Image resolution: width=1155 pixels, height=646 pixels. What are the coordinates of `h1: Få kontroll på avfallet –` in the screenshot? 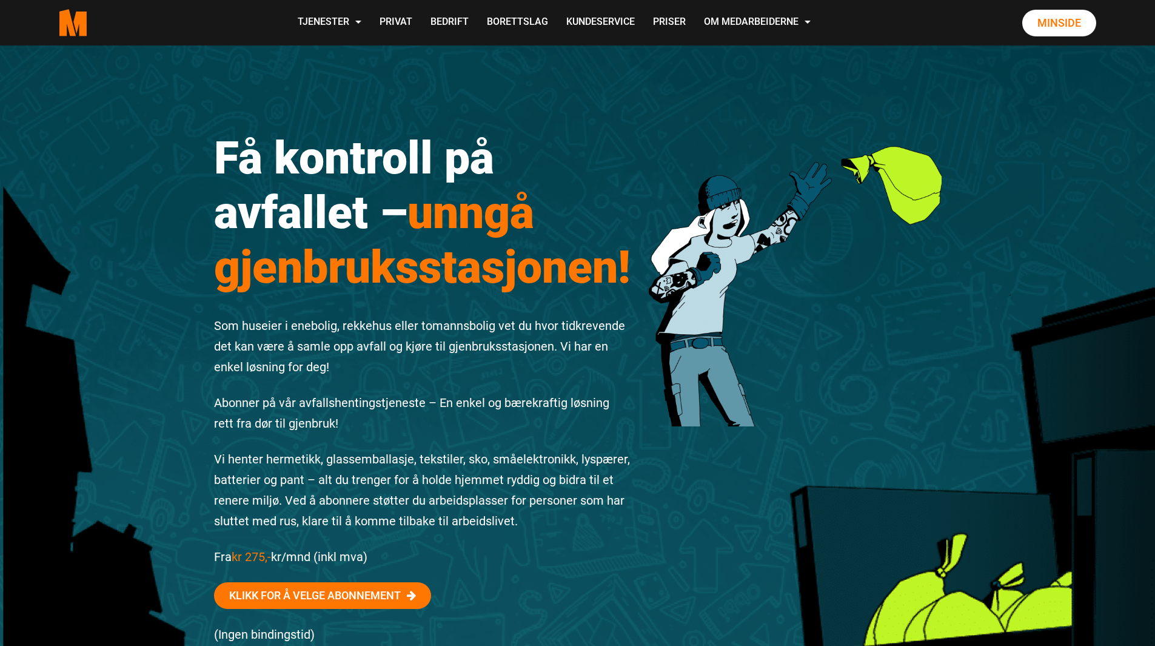 It's located at (422, 212).